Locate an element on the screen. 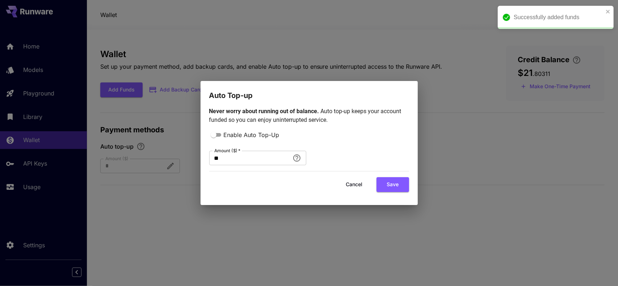 This screenshot has width=618, height=286. p: Auto top-up keeps your account funded so you can enjoy uninterrupted service. is located at coordinates (309, 116).